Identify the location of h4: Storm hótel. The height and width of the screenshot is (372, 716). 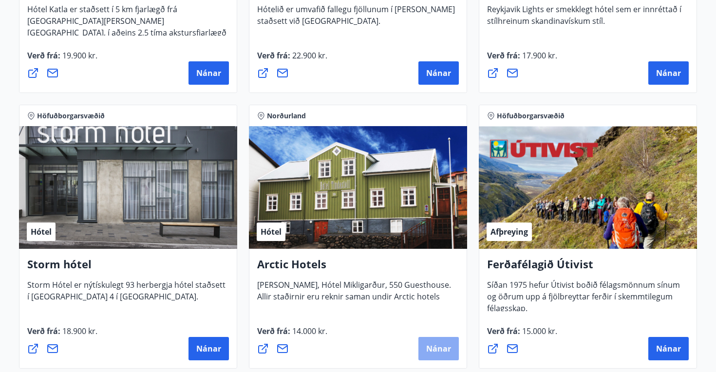
(128, 268).